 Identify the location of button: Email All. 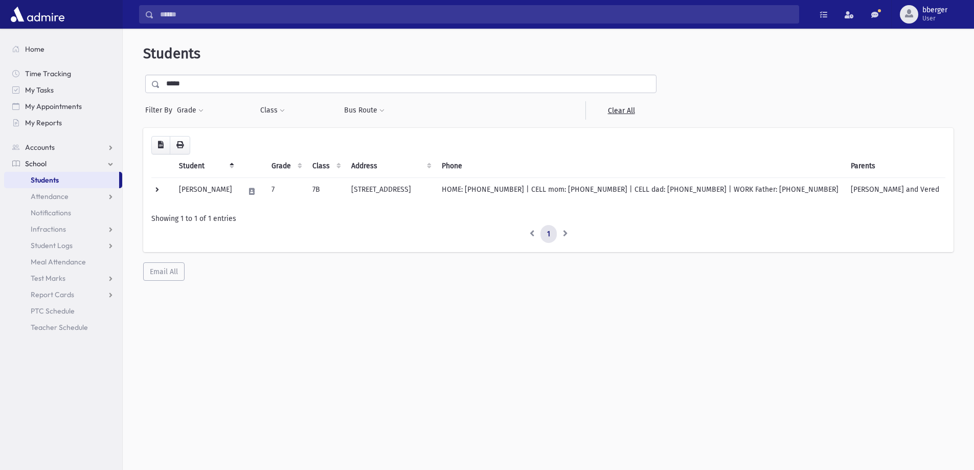
(164, 271).